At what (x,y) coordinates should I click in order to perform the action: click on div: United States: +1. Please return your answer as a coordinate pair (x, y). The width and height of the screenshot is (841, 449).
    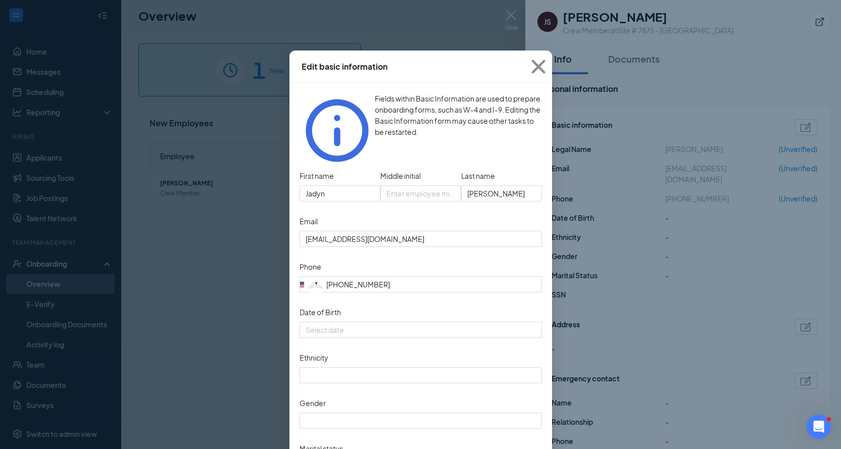
    Looking at the image, I should click on (312, 285).